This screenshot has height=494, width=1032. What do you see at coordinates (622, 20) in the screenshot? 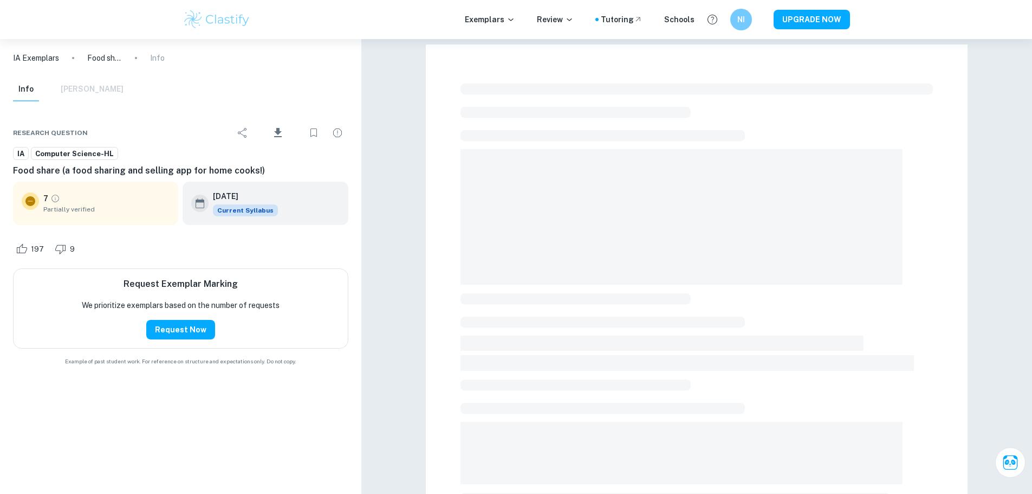
I see `div: Tutoring` at bounding box center [622, 20].